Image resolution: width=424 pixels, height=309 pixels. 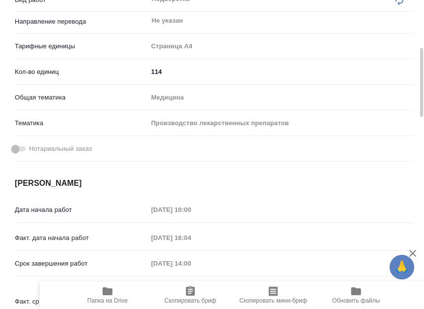 I want to click on p: Срок завершения работ, so click(x=81, y=264).